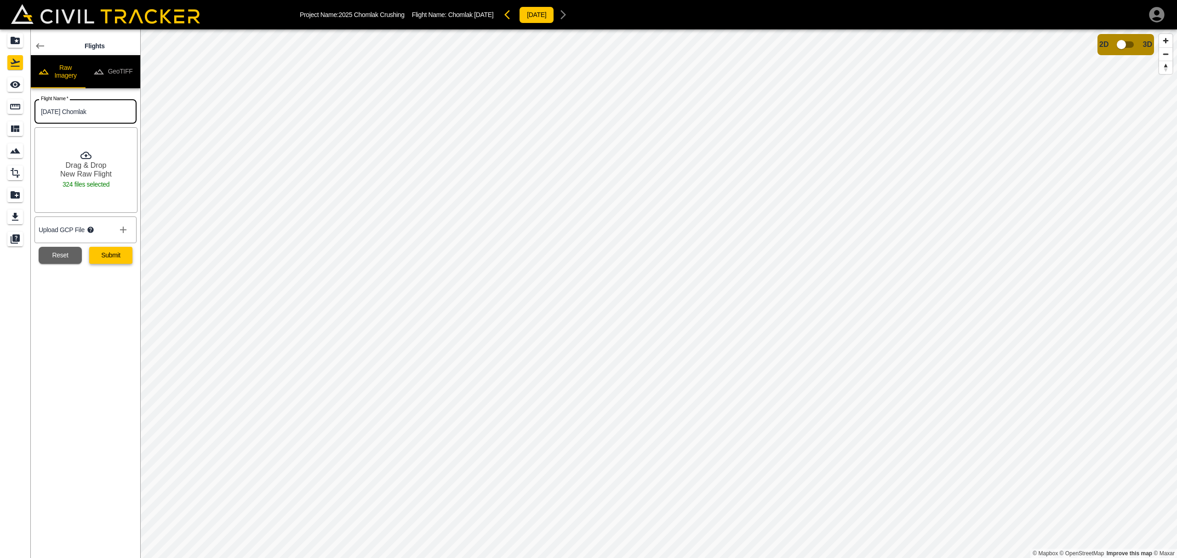  Describe the element at coordinates (1164, 554) in the screenshot. I see `a: Maxar` at that location.